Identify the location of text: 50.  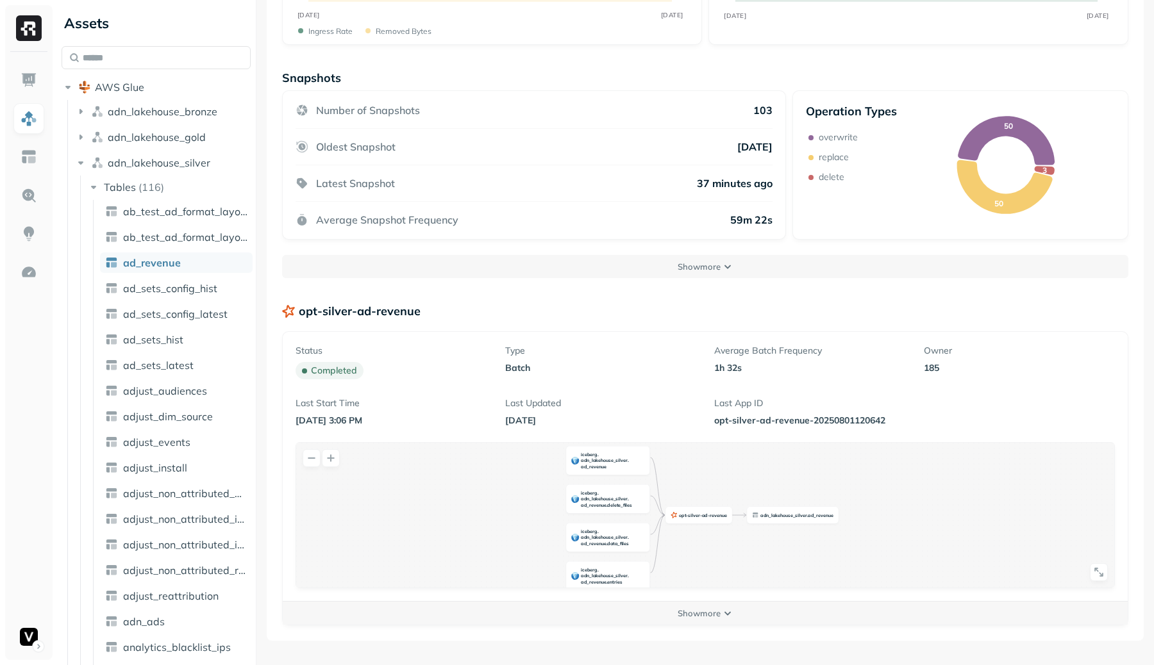
(1008, 126).